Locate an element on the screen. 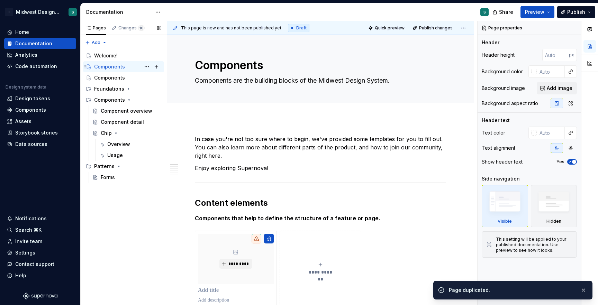 The height and width of the screenshot is (305, 598). div: Settings is located at coordinates (25, 253).